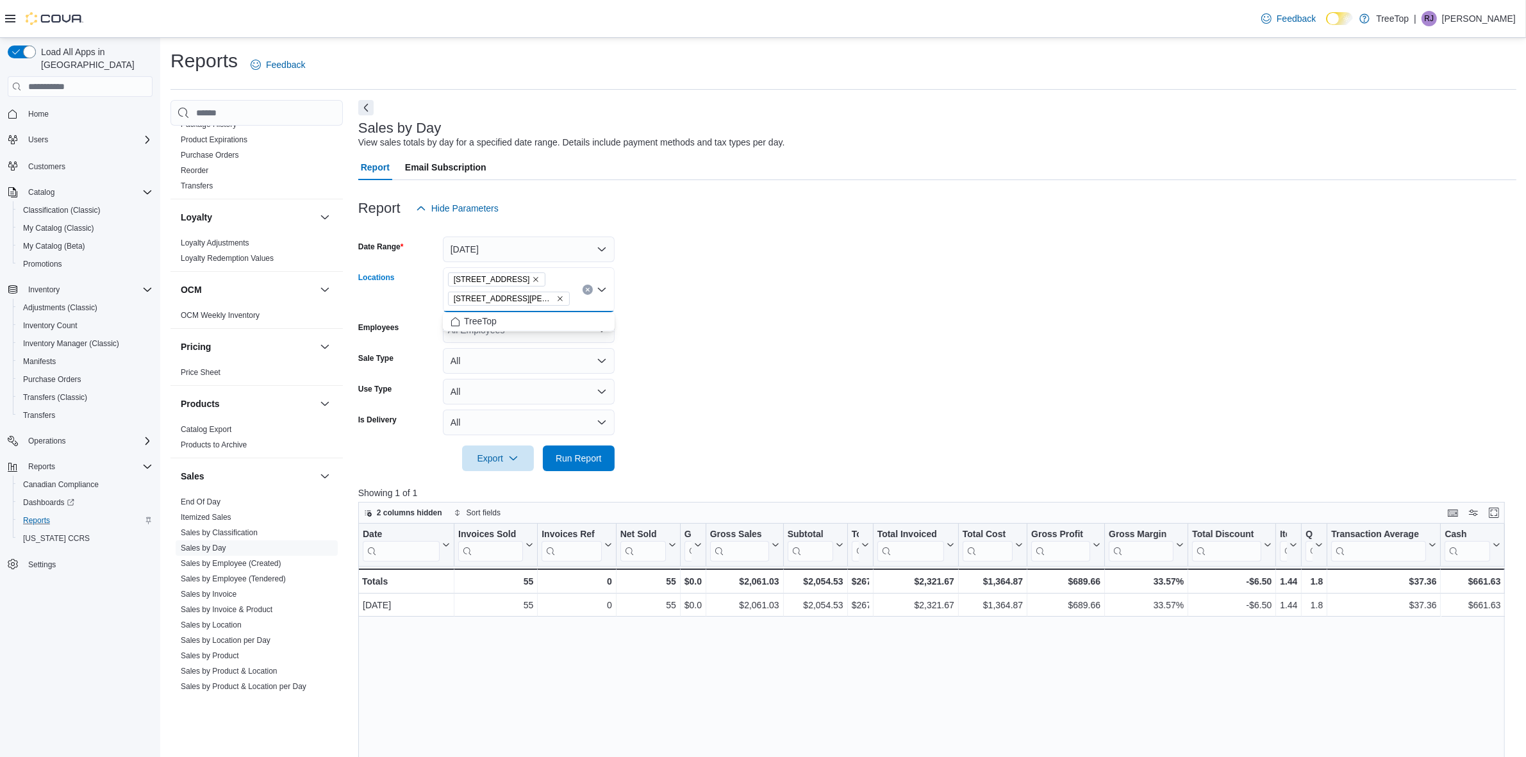 The width and height of the screenshot is (1526, 757). What do you see at coordinates (200, 404) in the screenshot?
I see `h3: Products` at bounding box center [200, 404].